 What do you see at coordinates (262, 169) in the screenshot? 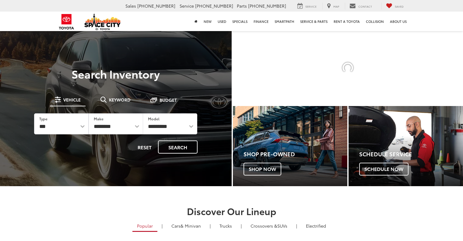
I see `span: Shop Now` at bounding box center [262, 169].